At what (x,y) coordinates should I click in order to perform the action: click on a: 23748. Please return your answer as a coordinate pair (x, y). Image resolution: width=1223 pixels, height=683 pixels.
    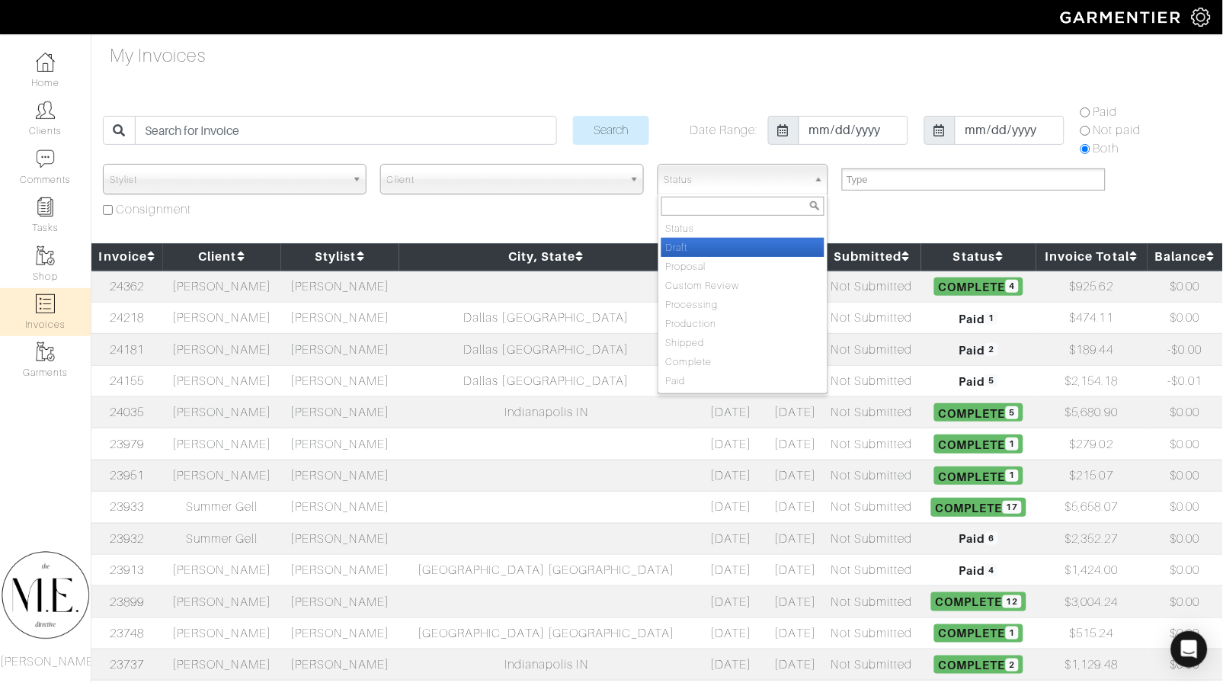
    Looking at the image, I should click on (126, 633).